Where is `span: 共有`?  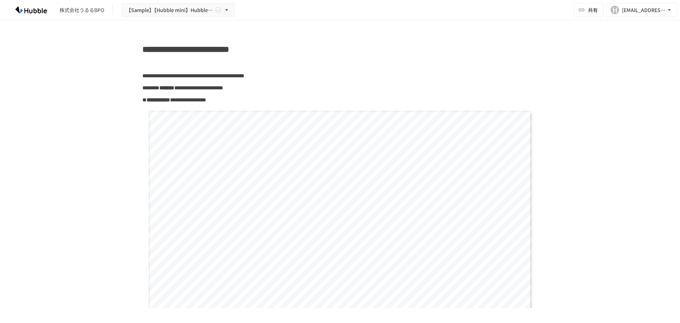 span: 共有 is located at coordinates (593, 10).